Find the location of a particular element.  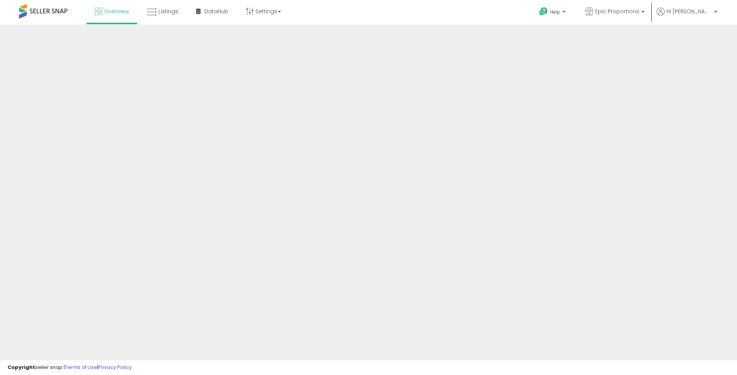

span: Overview is located at coordinates (116, 11).